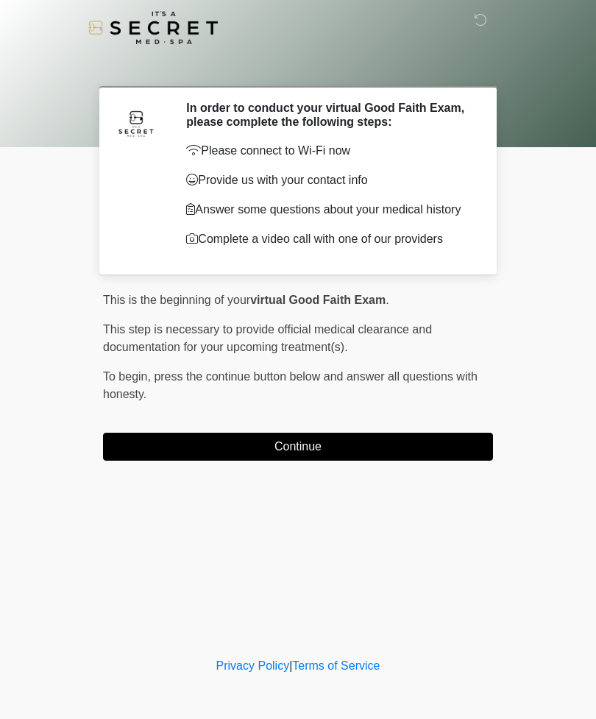 The height and width of the screenshot is (719, 596). I want to click on p: Please connect to Wi-Fi now, so click(328, 151).